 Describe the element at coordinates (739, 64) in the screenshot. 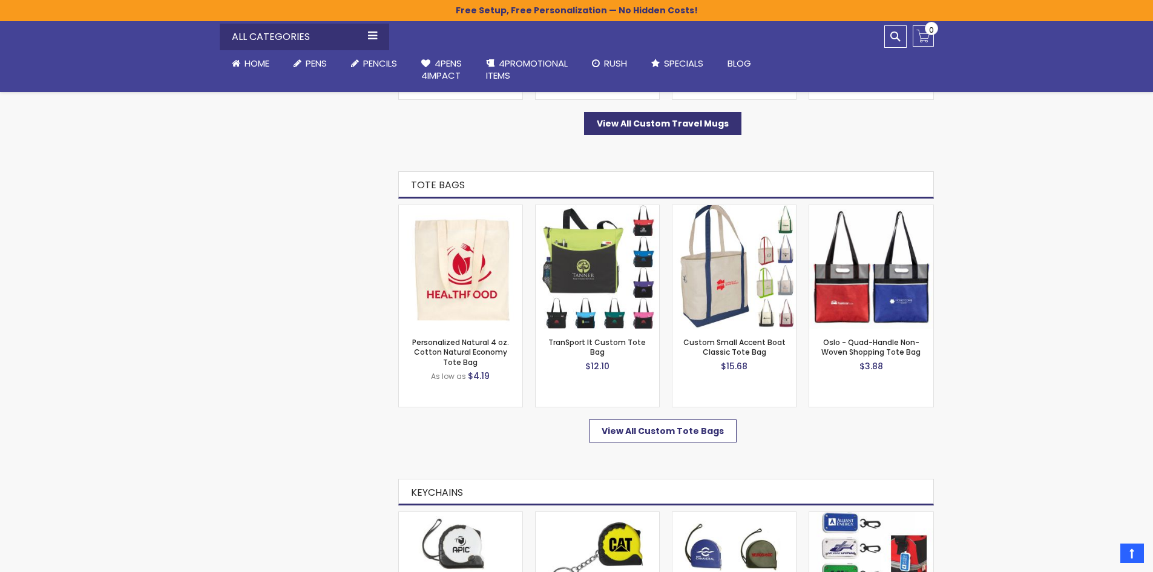

I see `a: Blog` at that location.